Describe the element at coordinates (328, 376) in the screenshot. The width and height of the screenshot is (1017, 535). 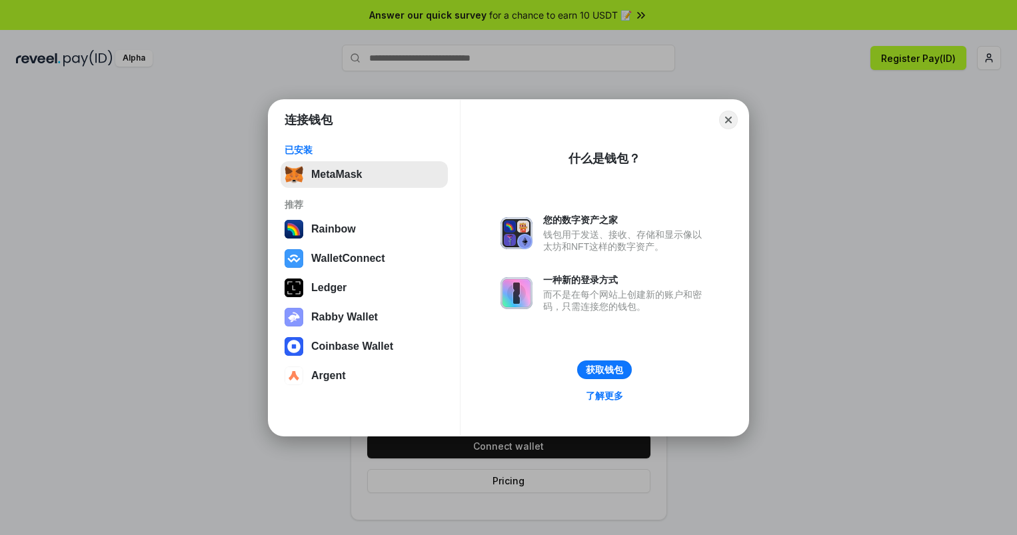
I see `div: Argent` at that location.